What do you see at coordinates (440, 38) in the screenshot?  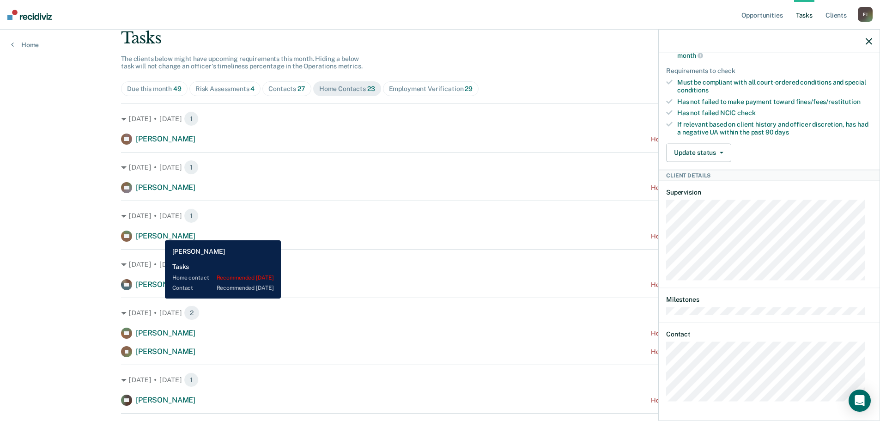 I see `div: Tasks` at bounding box center [440, 38].